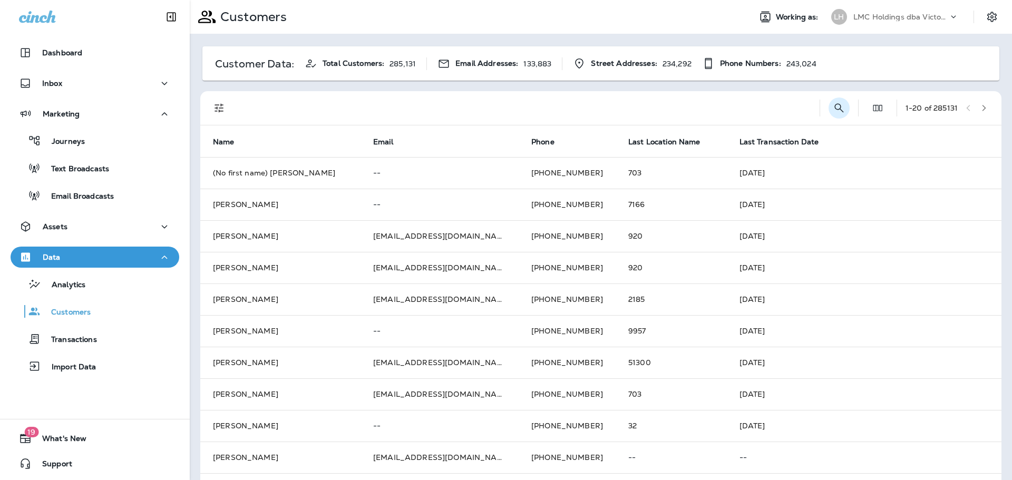 Image resolution: width=1012 pixels, height=480 pixels. What do you see at coordinates (633, 426) in the screenshot?
I see `span: 32` at bounding box center [633, 426].